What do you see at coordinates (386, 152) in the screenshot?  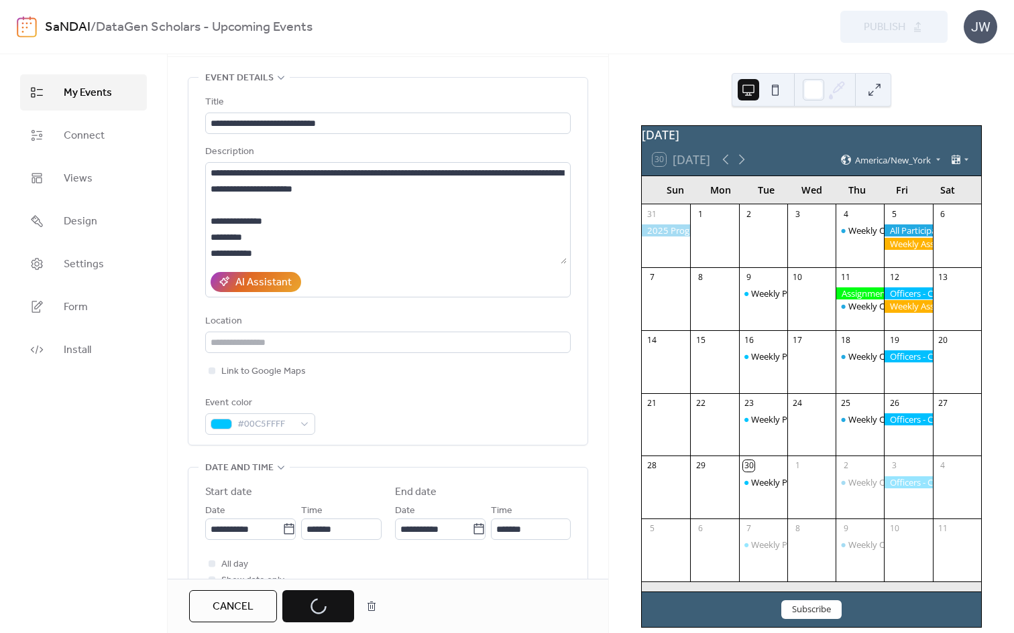 I see `div: Description` at bounding box center [386, 152].